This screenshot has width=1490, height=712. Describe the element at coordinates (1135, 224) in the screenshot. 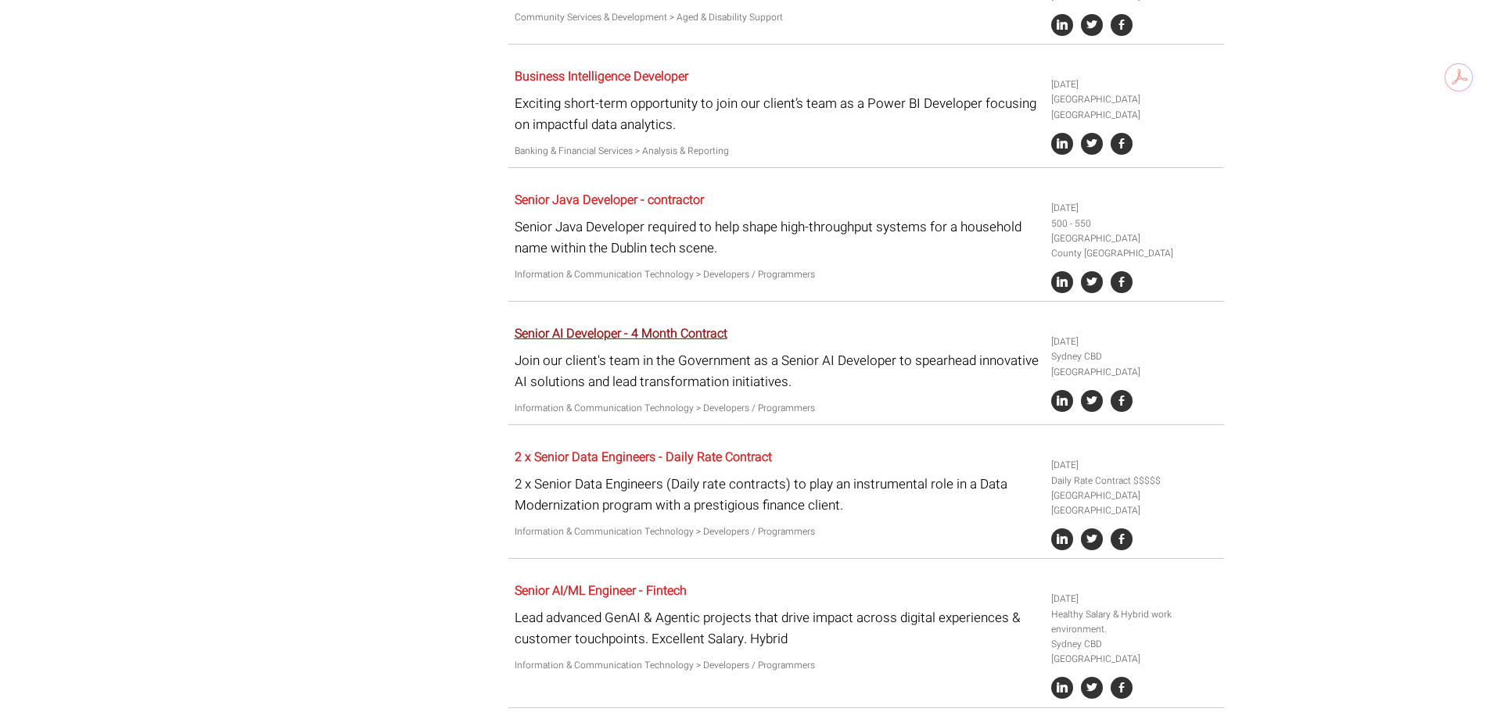

I see `li: 500 - 550` at that location.